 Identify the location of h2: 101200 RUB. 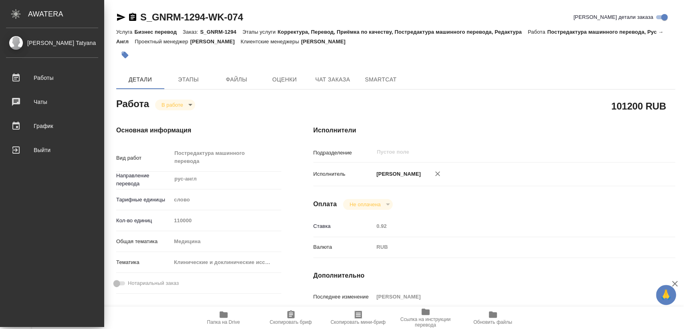
(639, 106).